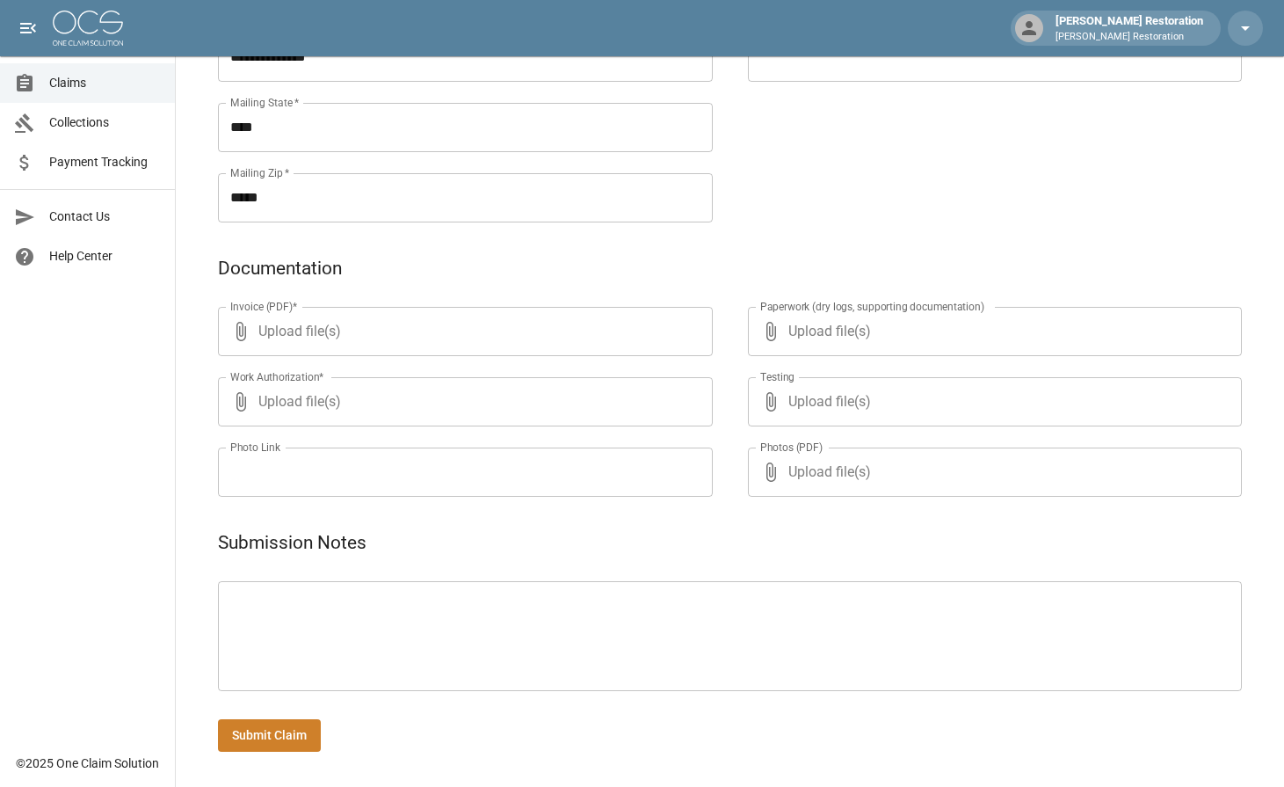  Describe the element at coordinates (269, 735) in the screenshot. I see `button: Submit Claim` at that location.